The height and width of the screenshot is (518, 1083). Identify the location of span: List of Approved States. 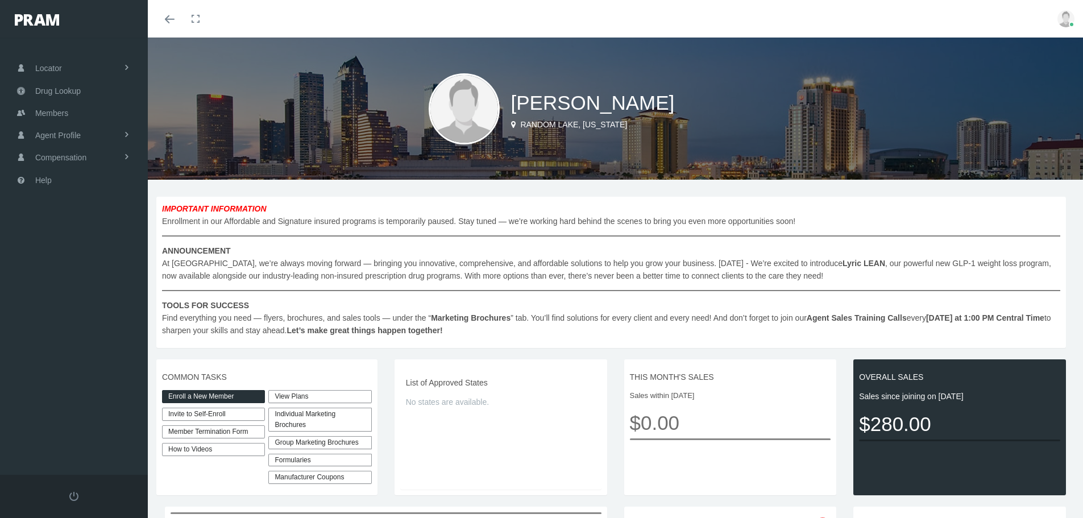
(501, 383).